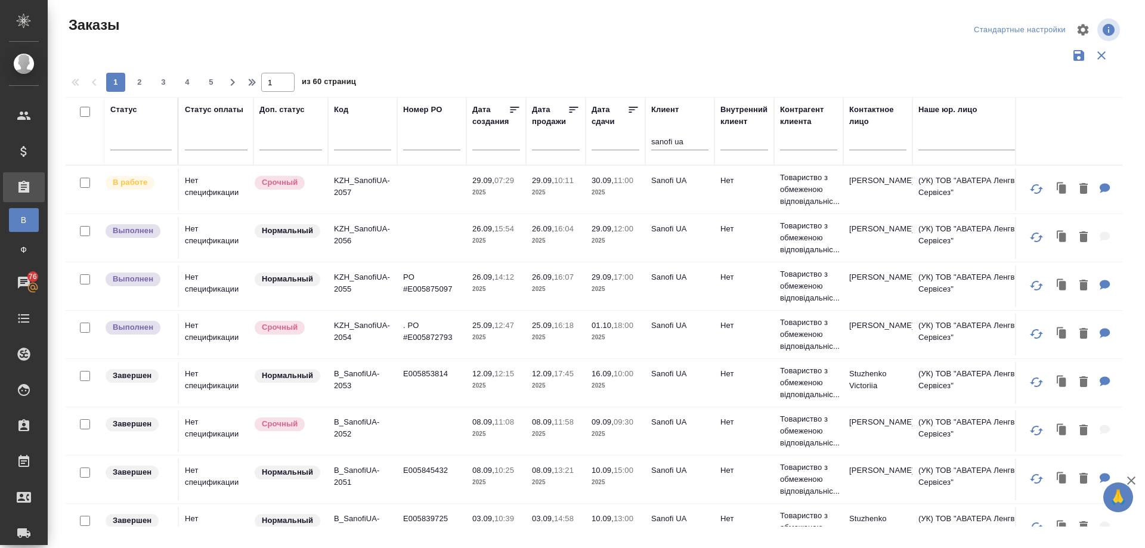  Describe the element at coordinates (602, 180) in the screenshot. I see `p: 30.09,` at that location.